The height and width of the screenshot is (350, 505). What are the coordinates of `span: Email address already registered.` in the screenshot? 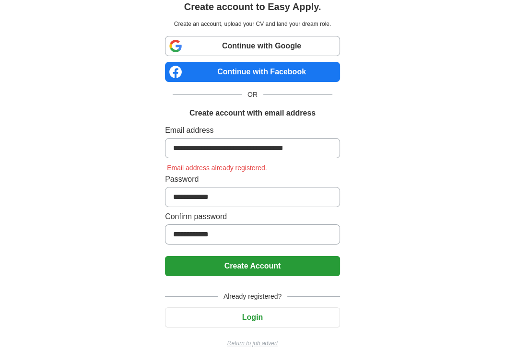 It's located at (217, 168).